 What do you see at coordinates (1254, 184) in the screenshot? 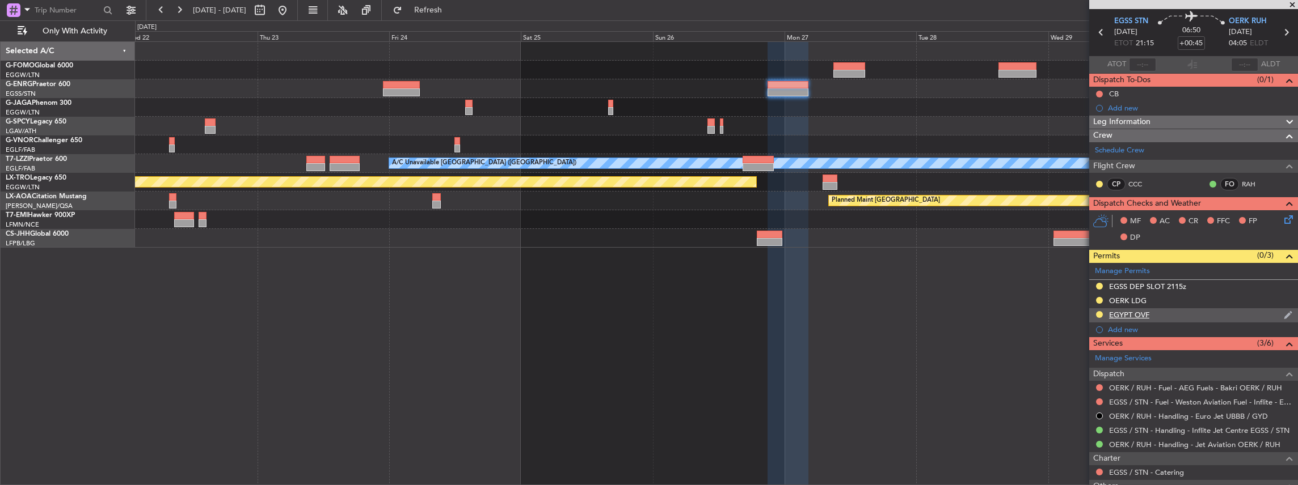
I see `a: RAH` at bounding box center [1254, 184].